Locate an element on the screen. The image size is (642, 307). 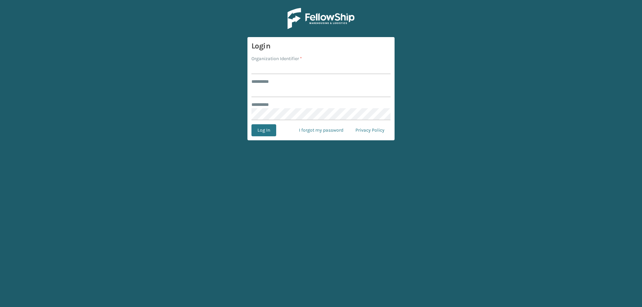
h3: Login is located at coordinates (321, 46).